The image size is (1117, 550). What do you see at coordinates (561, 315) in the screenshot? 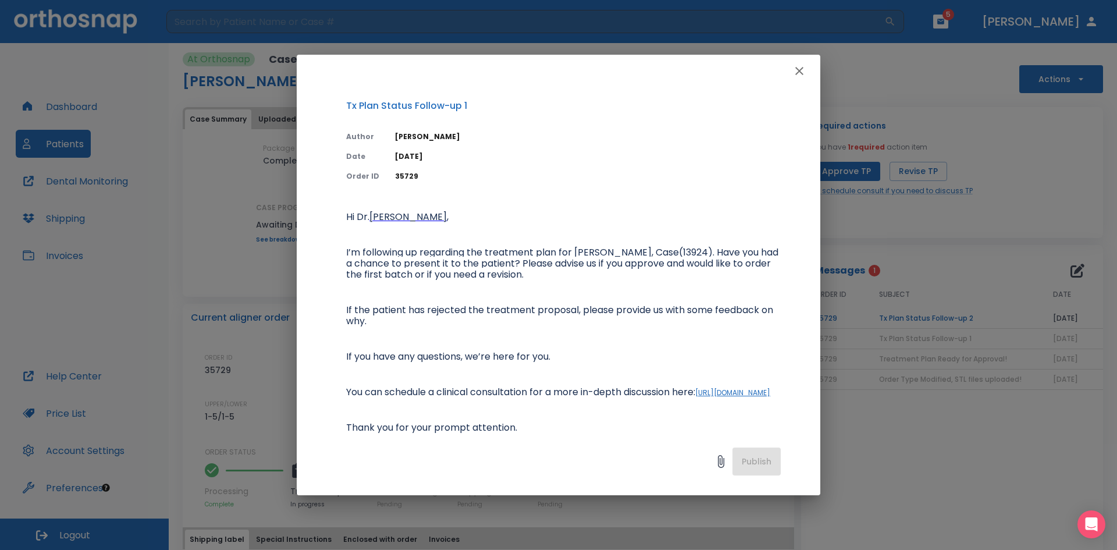
I see `span: If the patient has rejected the treatment proposal, please provide us with some feedback on why.` at bounding box center [561, 315].